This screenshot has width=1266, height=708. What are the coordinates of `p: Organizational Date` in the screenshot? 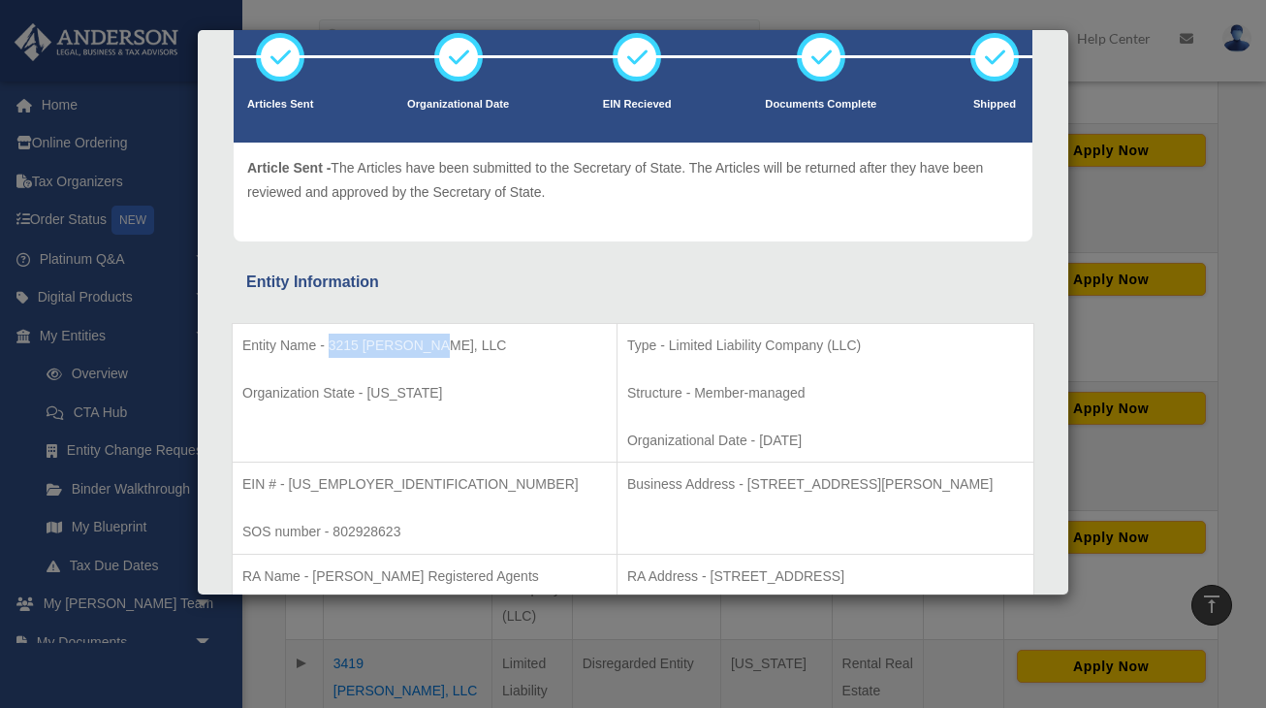 It's located at (458, 105).